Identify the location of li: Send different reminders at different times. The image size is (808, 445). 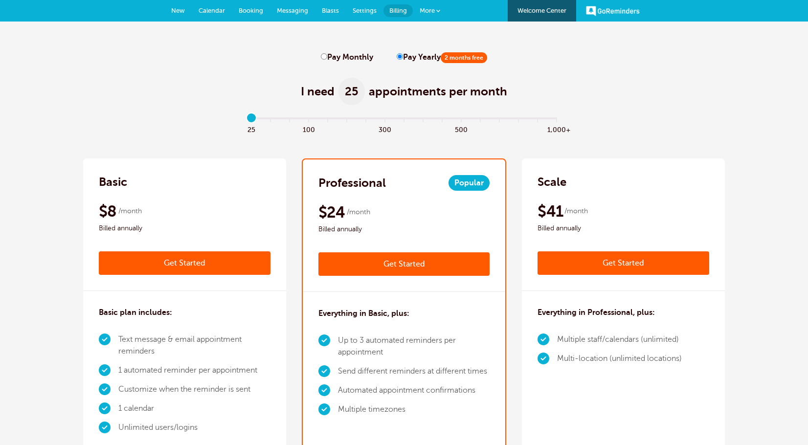
(414, 371).